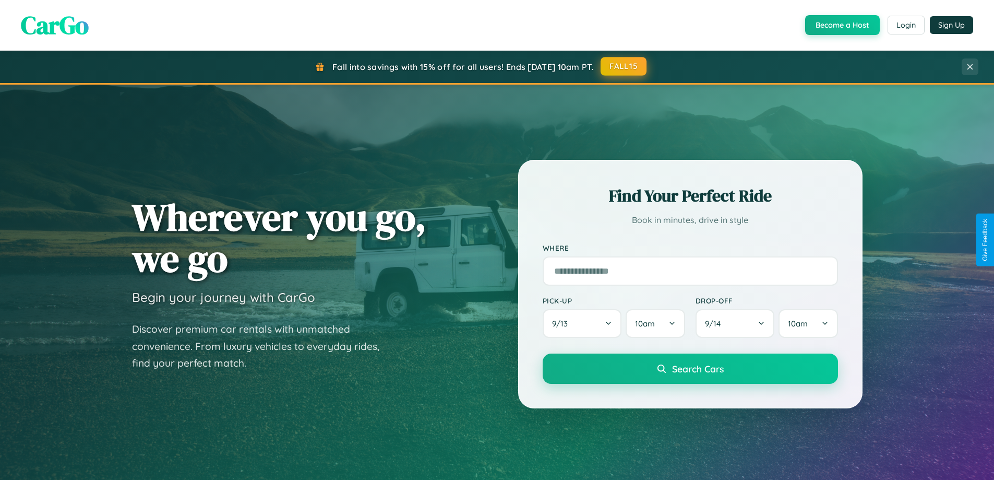 This screenshot has height=480, width=994. I want to click on label: Drop-off, so click(767, 300).